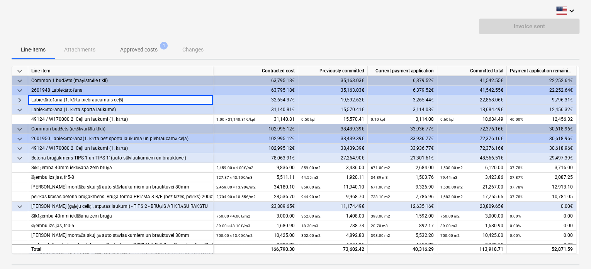  I want to click on small: 79.44 m3, so click(449, 177).